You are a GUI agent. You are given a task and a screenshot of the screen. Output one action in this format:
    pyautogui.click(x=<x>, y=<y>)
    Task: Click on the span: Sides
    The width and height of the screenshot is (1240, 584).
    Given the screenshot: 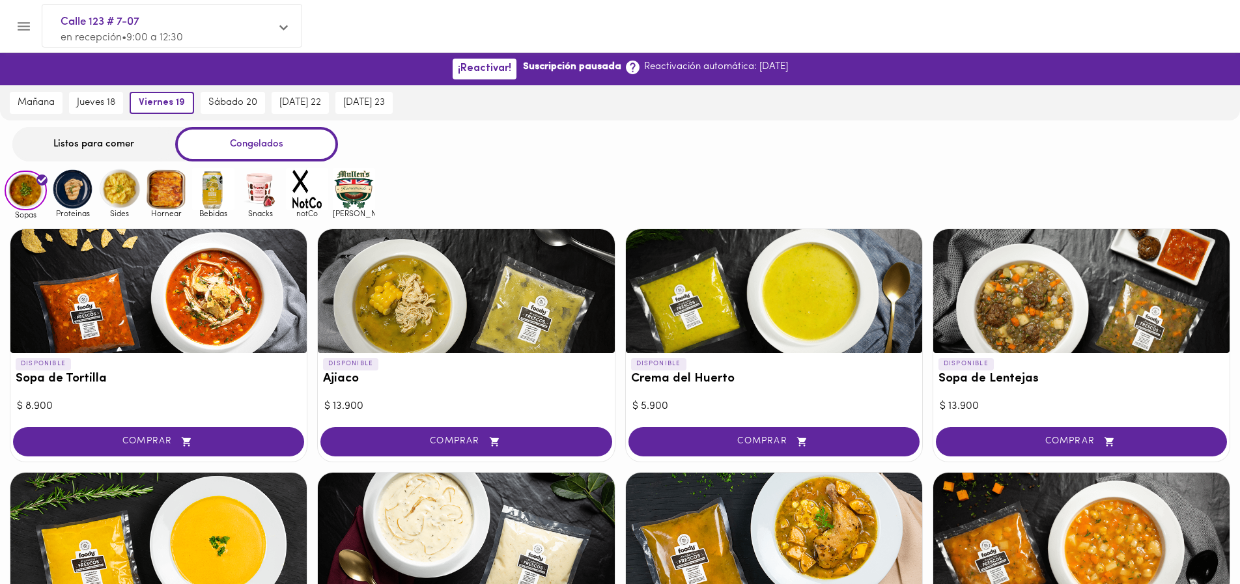 What is the action you would take?
    pyautogui.click(x=119, y=213)
    